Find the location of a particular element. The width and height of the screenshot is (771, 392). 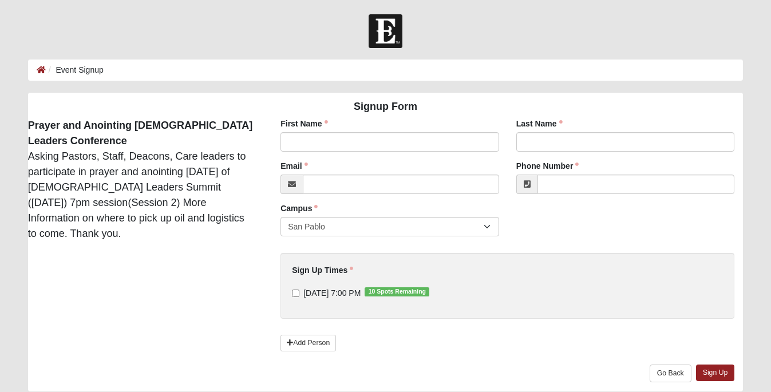

label: Campus is located at coordinates (299, 208).